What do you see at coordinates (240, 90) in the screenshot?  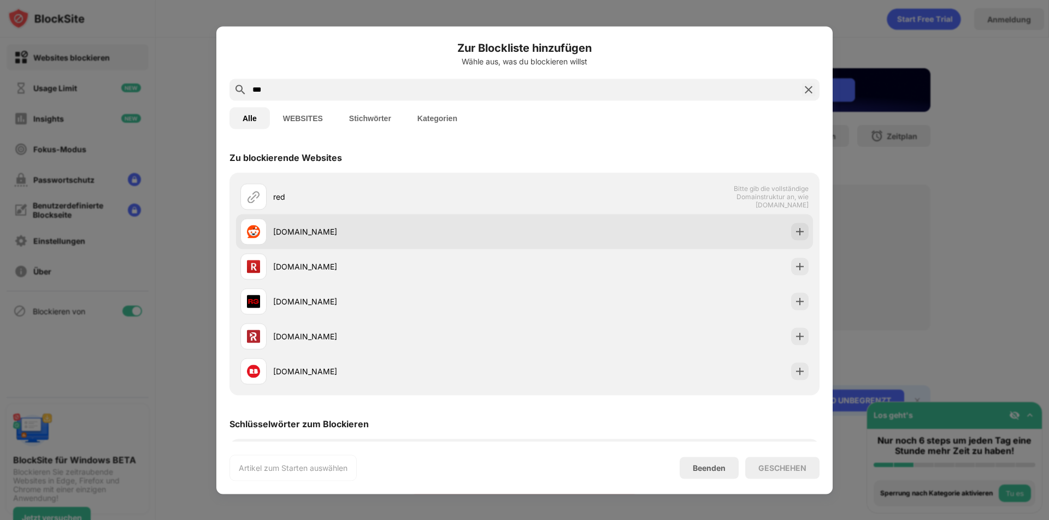 I see `img: search.svg` at bounding box center [240, 90].